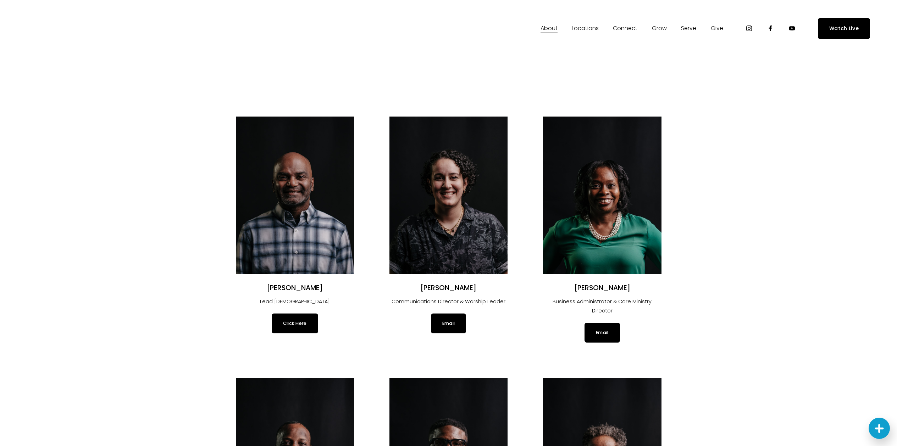 This screenshot has height=446, width=897. I want to click on a: Instagram, so click(749, 28).